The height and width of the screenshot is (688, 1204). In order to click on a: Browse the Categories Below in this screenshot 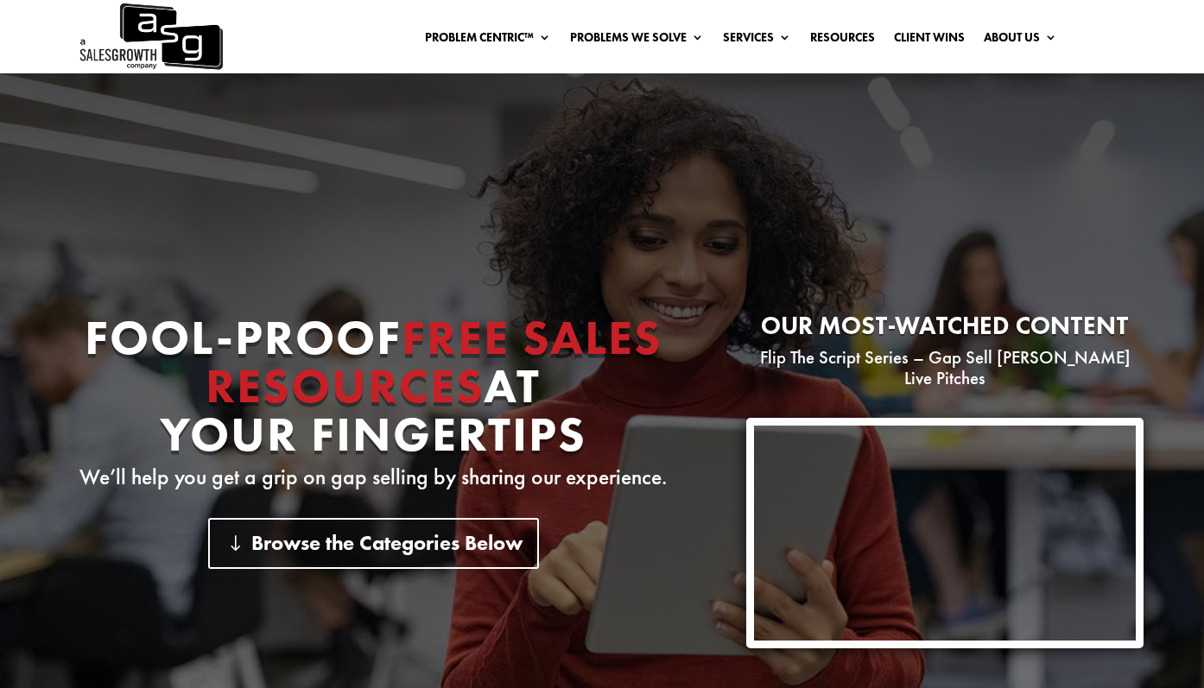, I will do `click(373, 543)`.